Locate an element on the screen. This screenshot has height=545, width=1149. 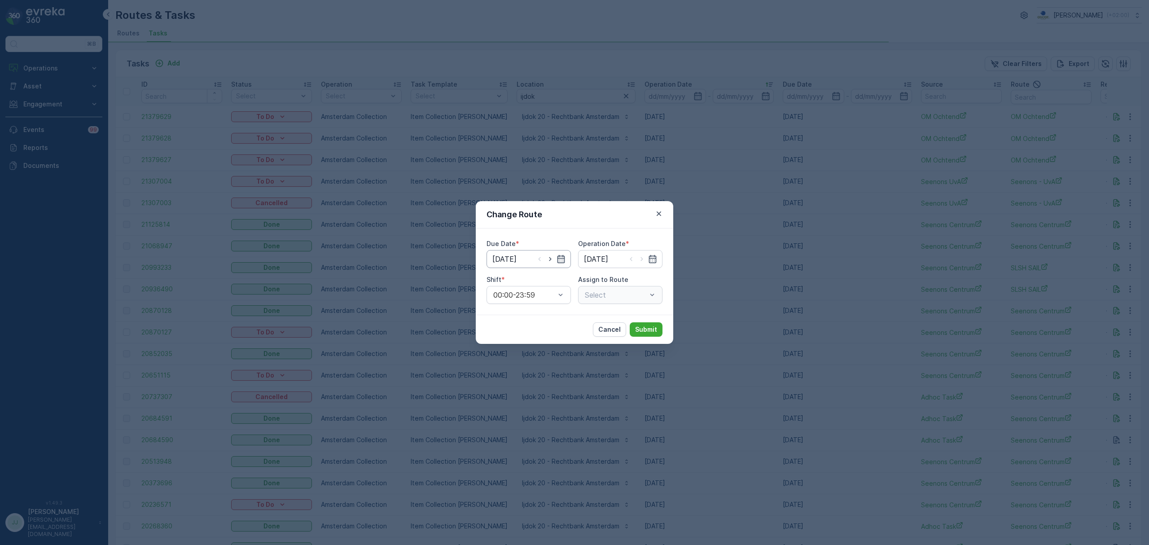
button: Cancel is located at coordinates (610, 330).